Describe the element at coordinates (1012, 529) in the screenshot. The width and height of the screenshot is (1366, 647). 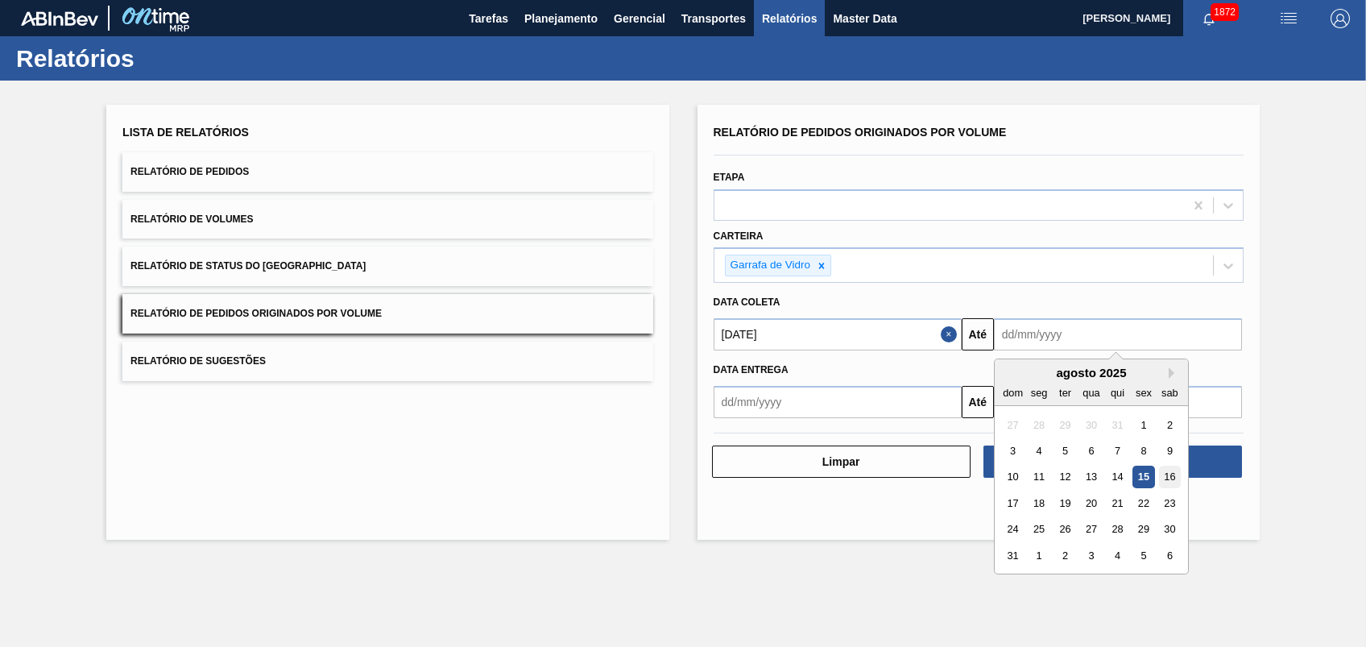
I see `div: Choose domingo, 24 de agosto de 2025` at that location.